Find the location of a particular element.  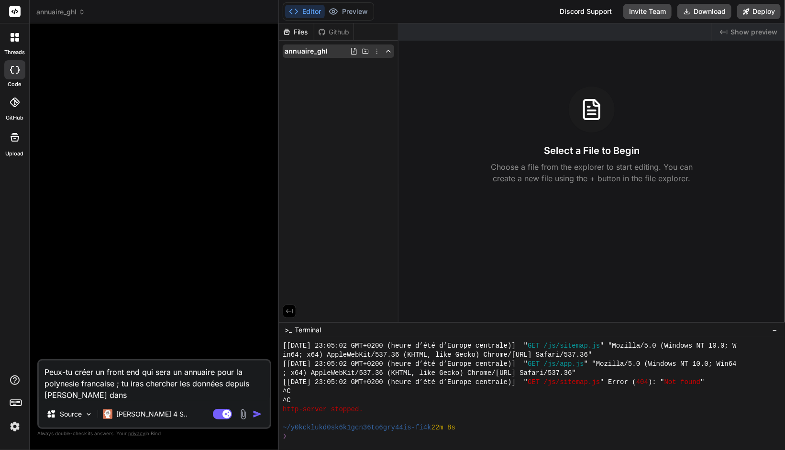

p: Source is located at coordinates (71, 414).